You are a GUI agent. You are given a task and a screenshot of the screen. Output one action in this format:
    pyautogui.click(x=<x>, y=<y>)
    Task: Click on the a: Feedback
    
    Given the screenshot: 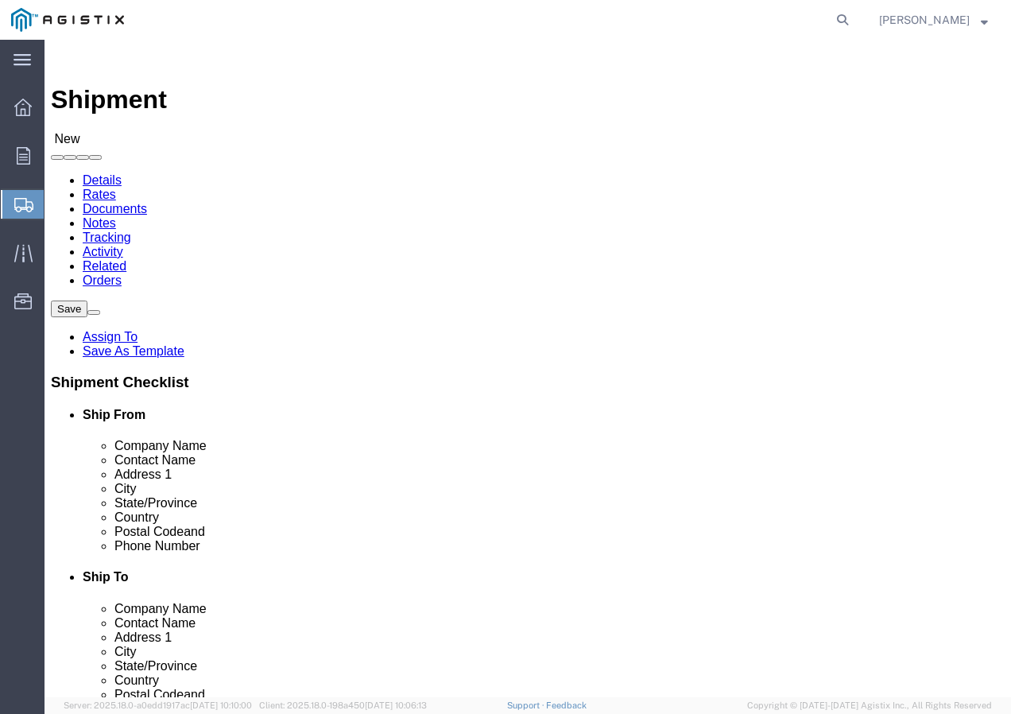 What is the action you would take?
    pyautogui.click(x=566, y=705)
    